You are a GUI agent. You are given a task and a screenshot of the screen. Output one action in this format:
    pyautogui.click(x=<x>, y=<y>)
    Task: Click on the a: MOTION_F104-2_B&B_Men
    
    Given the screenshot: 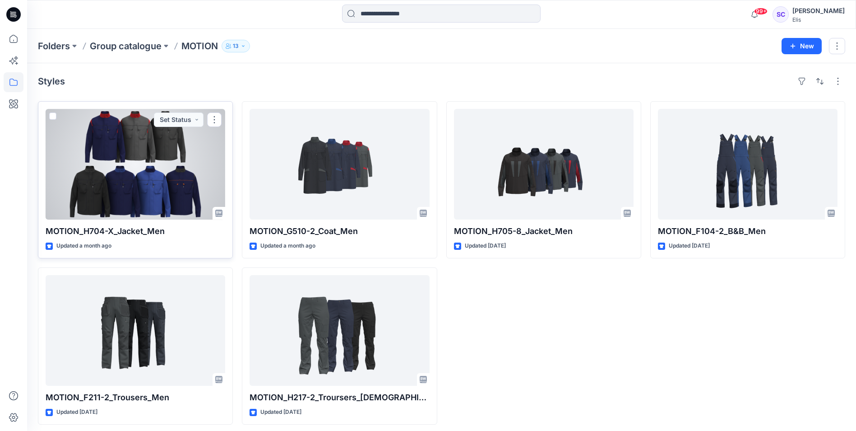 What is the action you would take?
    pyautogui.click(x=748, y=164)
    